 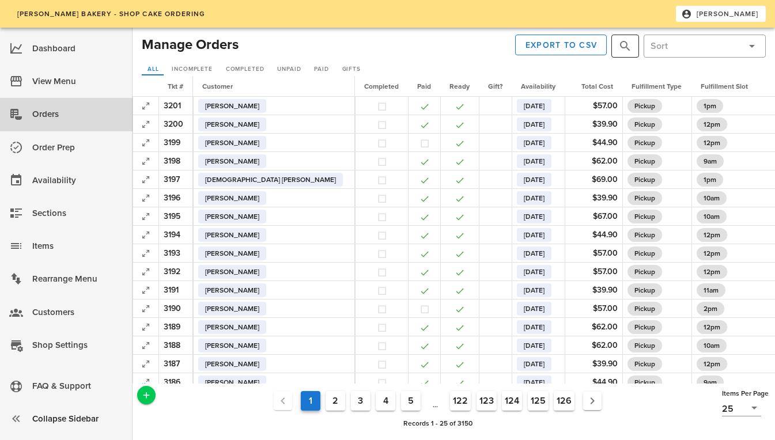 I want to click on td: 3199, so click(x=176, y=143).